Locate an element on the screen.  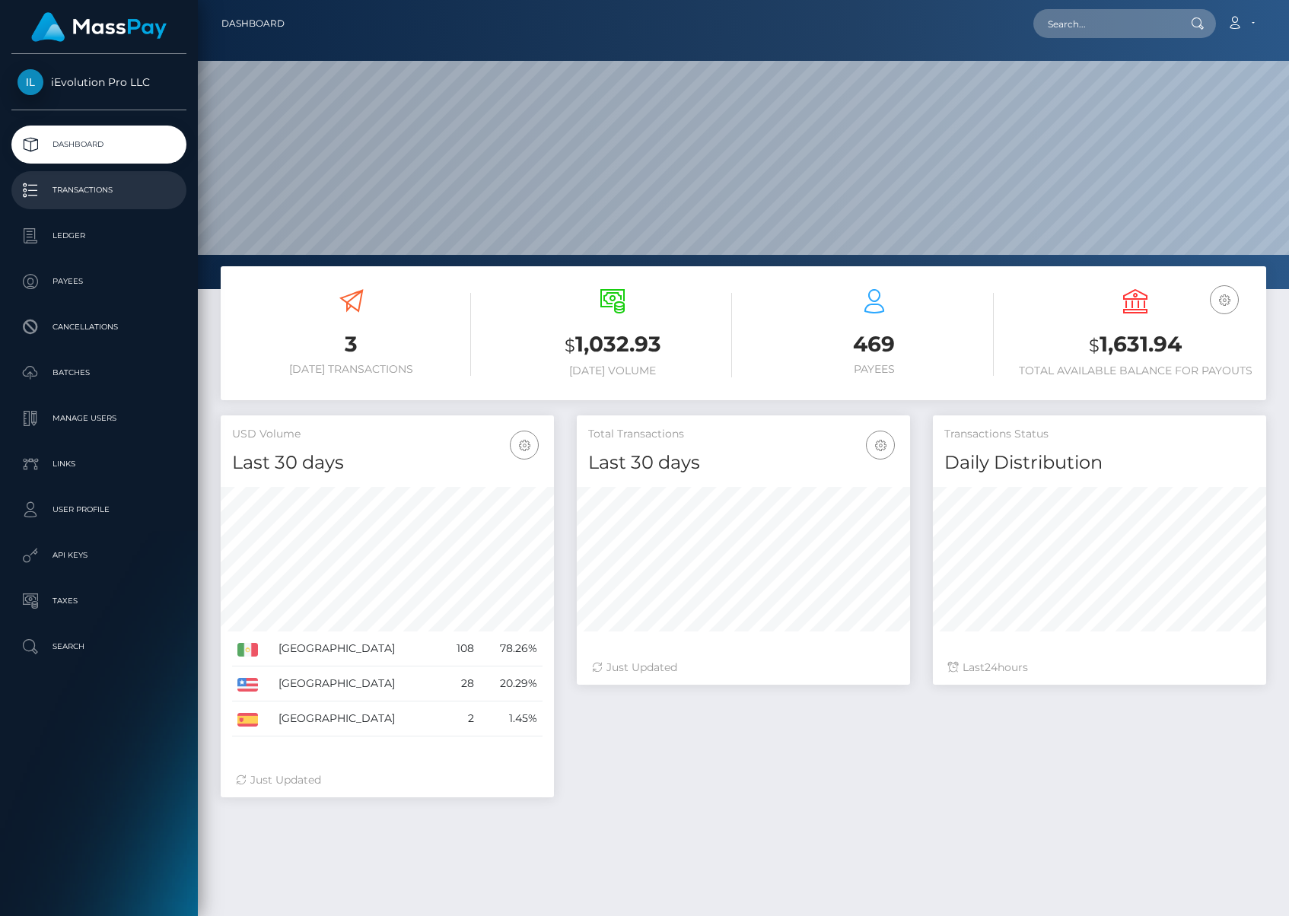
td: 78.26% is located at coordinates (511, 649).